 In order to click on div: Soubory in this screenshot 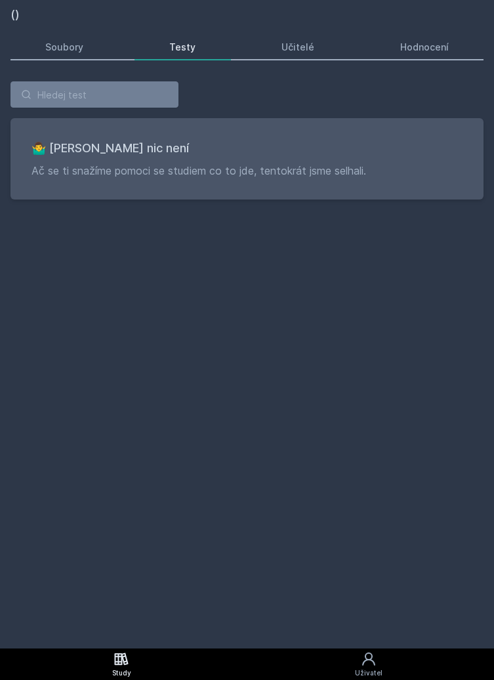, I will do `click(64, 47)`.